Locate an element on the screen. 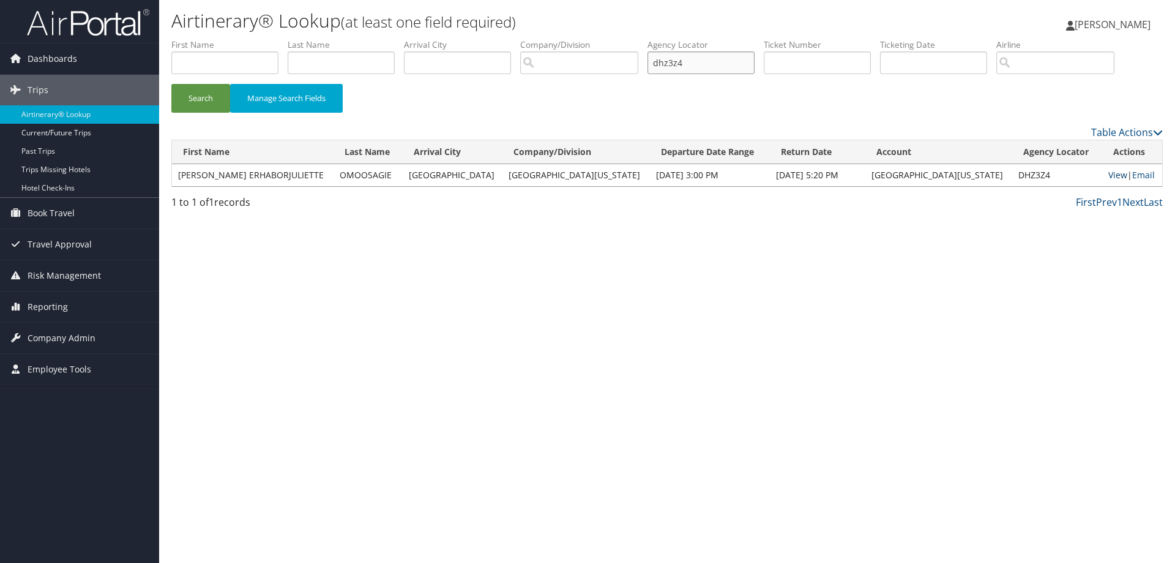  small: (at least one field required) is located at coordinates (429, 21).